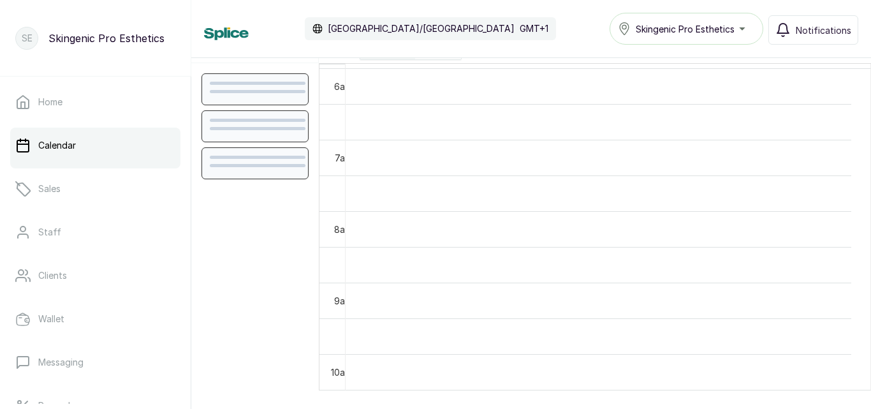 Image resolution: width=871 pixels, height=409 pixels. What do you see at coordinates (343, 300) in the screenshot?
I see `div: 9am` at bounding box center [343, 300].